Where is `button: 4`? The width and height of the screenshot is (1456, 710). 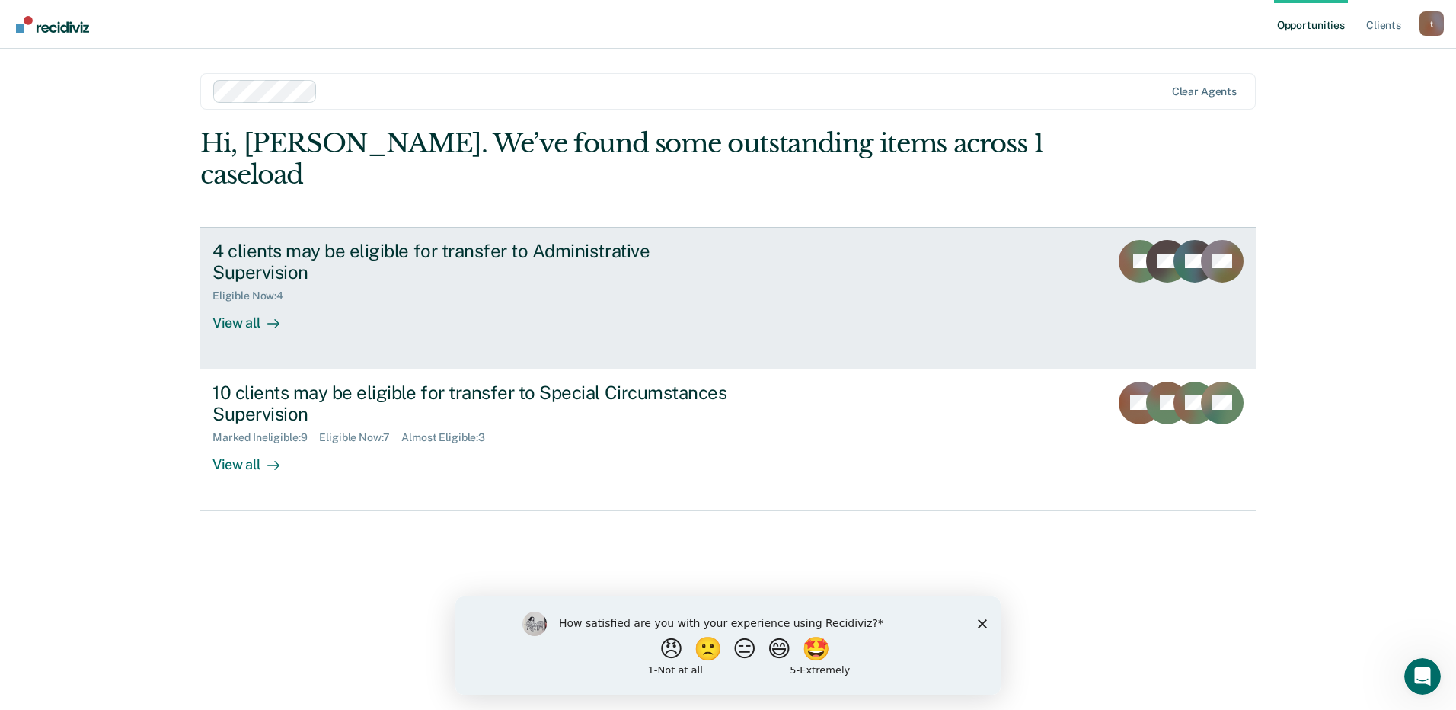 button: 4 is located at coordinates (325, 53).